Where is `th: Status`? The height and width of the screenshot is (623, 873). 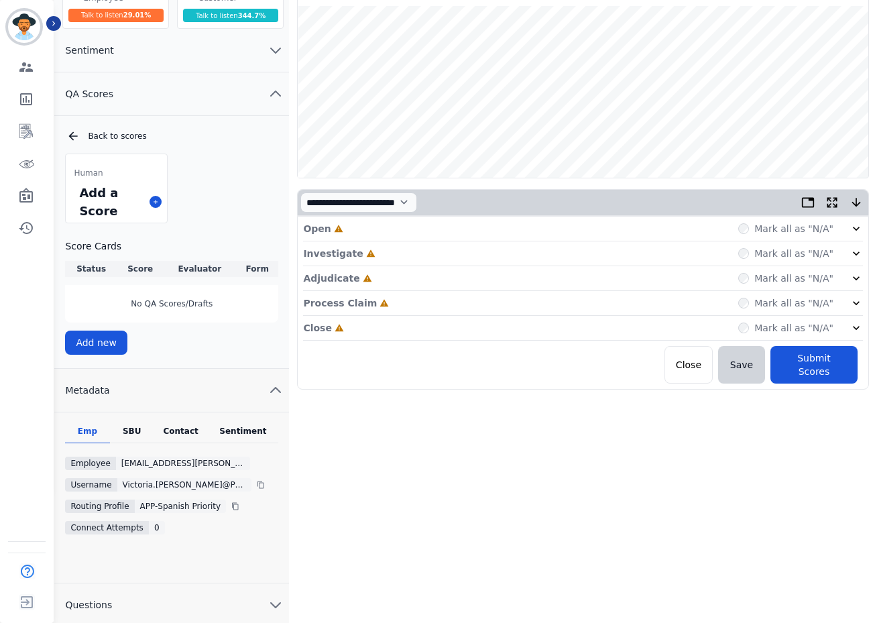 th: Status is located at coordinates (90, 269).